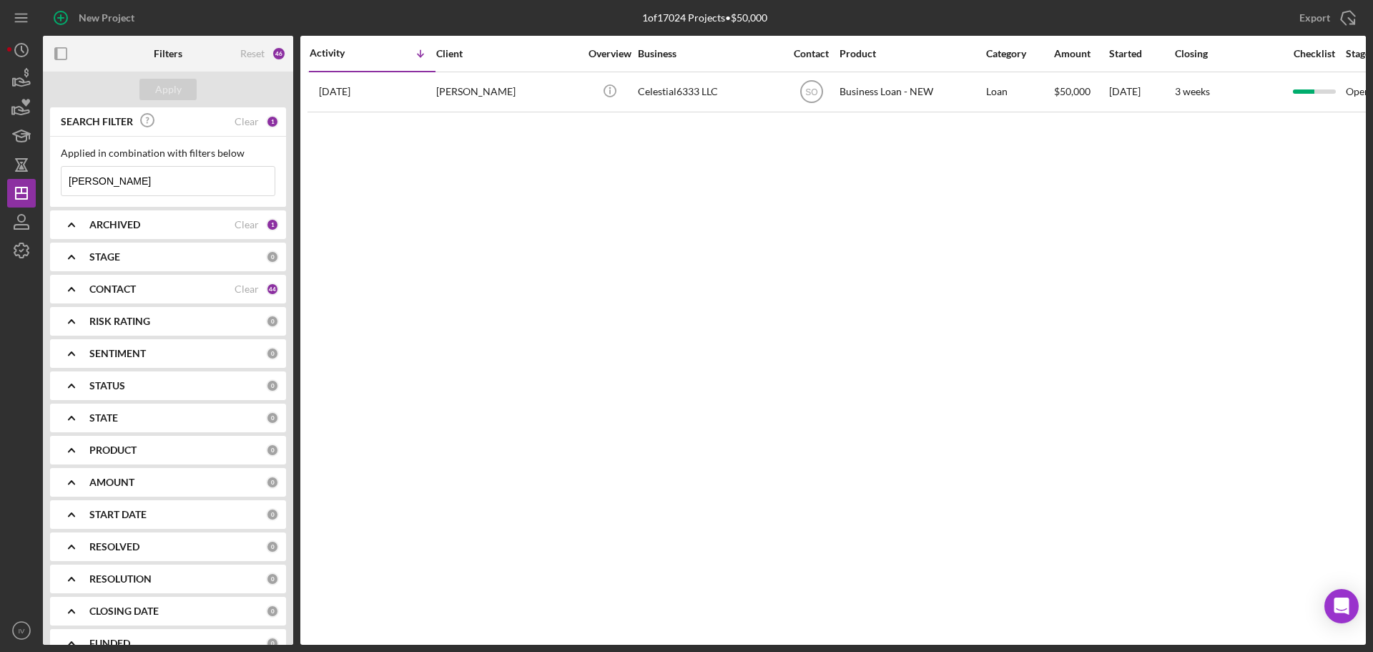 This screenshot has height=652, width=1373. I want to click on div: Checklist, so click(1314, 54).